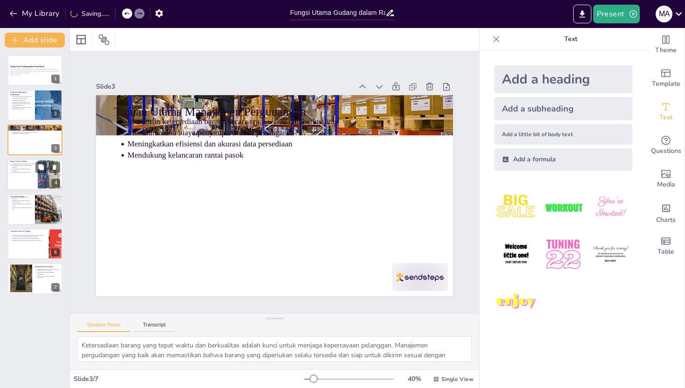 Image resolution: width=685 pixels, height=388 pixels. Describe the element at coordinates (666, 151) in the screenshot. I see `span: Questions` at that location.